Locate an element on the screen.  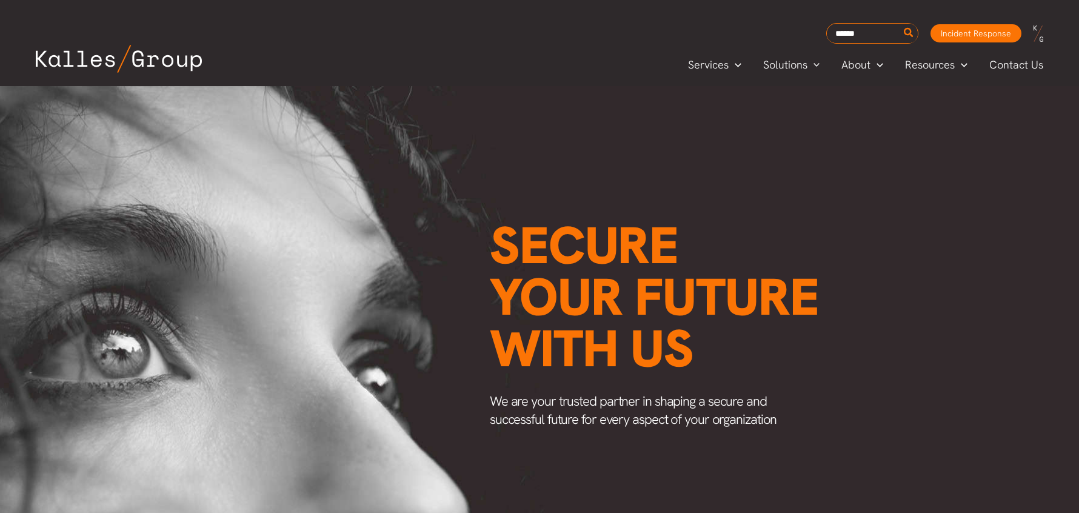
span: We are your trusted partner in shaping a secure and successful future for every aspect of your or... is located at coordinates (634, 410).